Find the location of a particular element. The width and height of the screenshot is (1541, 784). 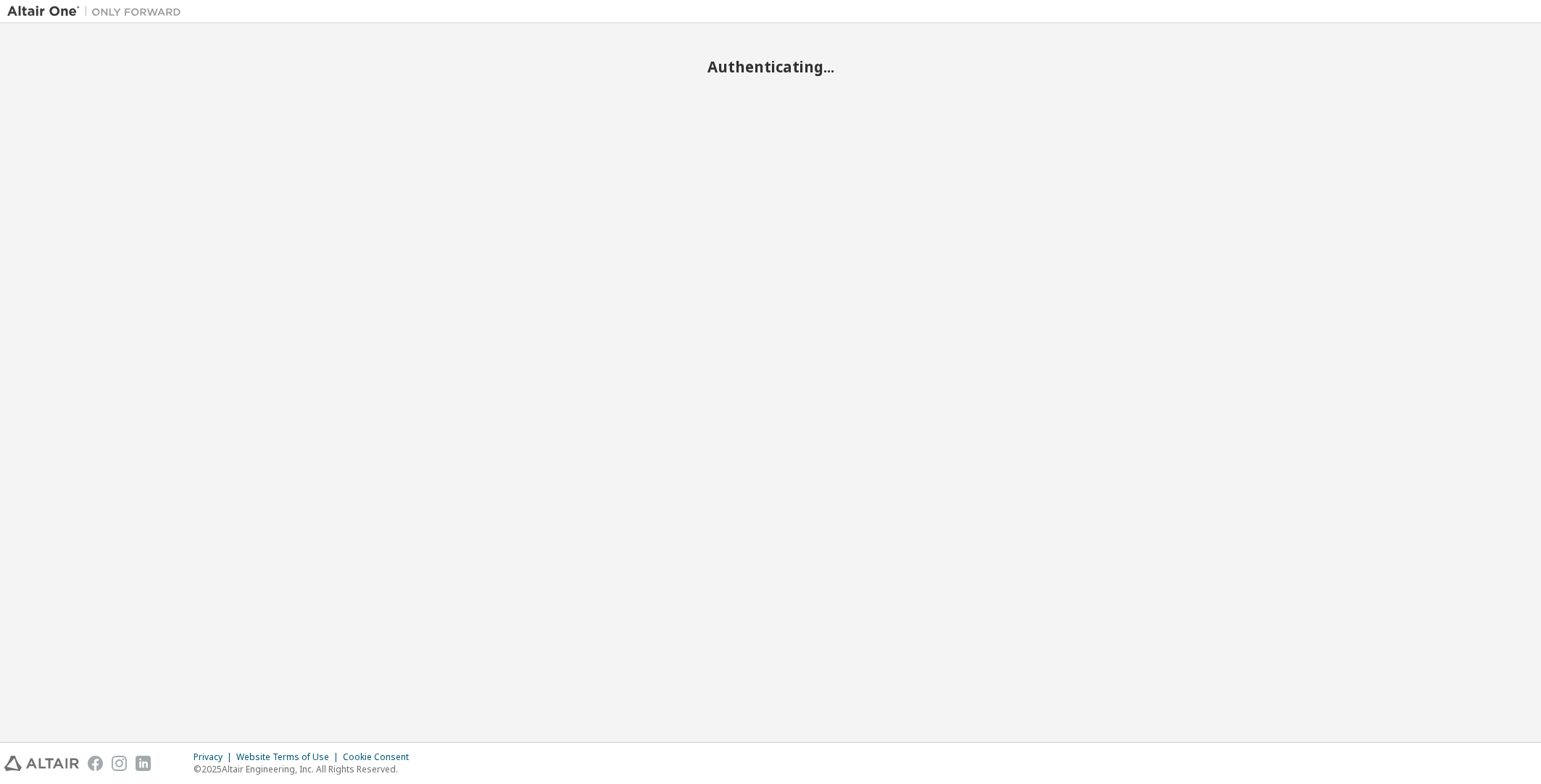

h2: Authenticating... is located at coordinates (770, 66).